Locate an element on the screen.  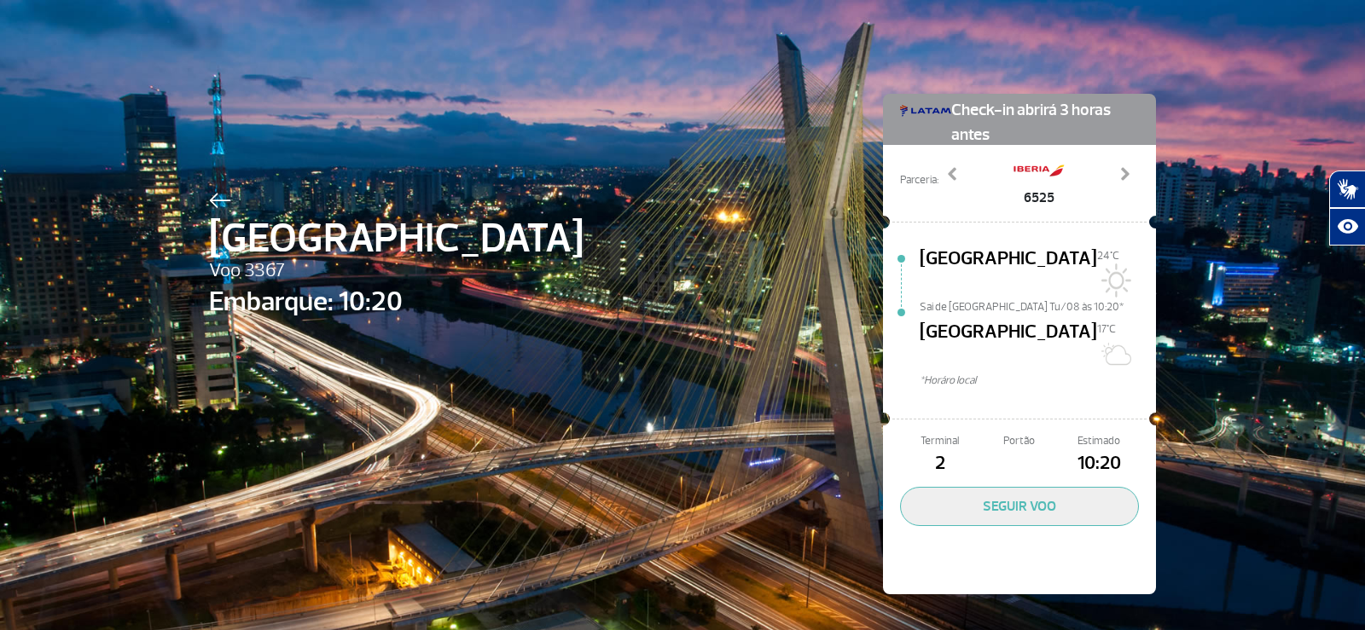
span: Voo 3367 is located at coordinates (396, 271).